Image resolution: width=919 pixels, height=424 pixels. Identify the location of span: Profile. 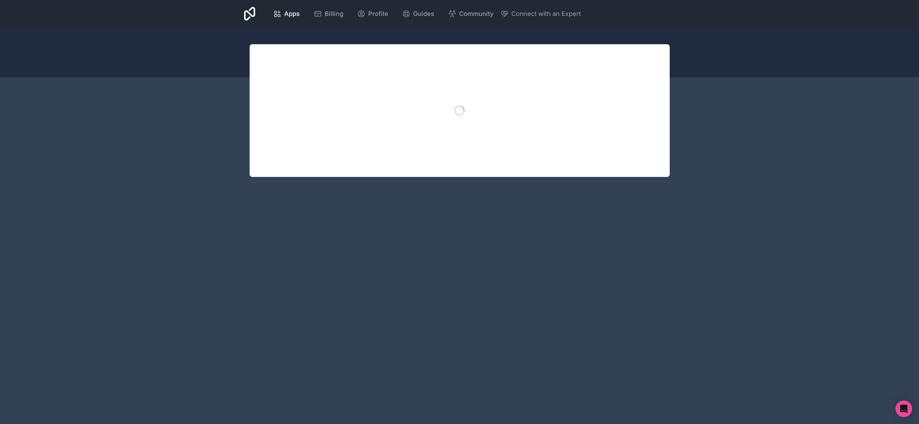
(378, 14).